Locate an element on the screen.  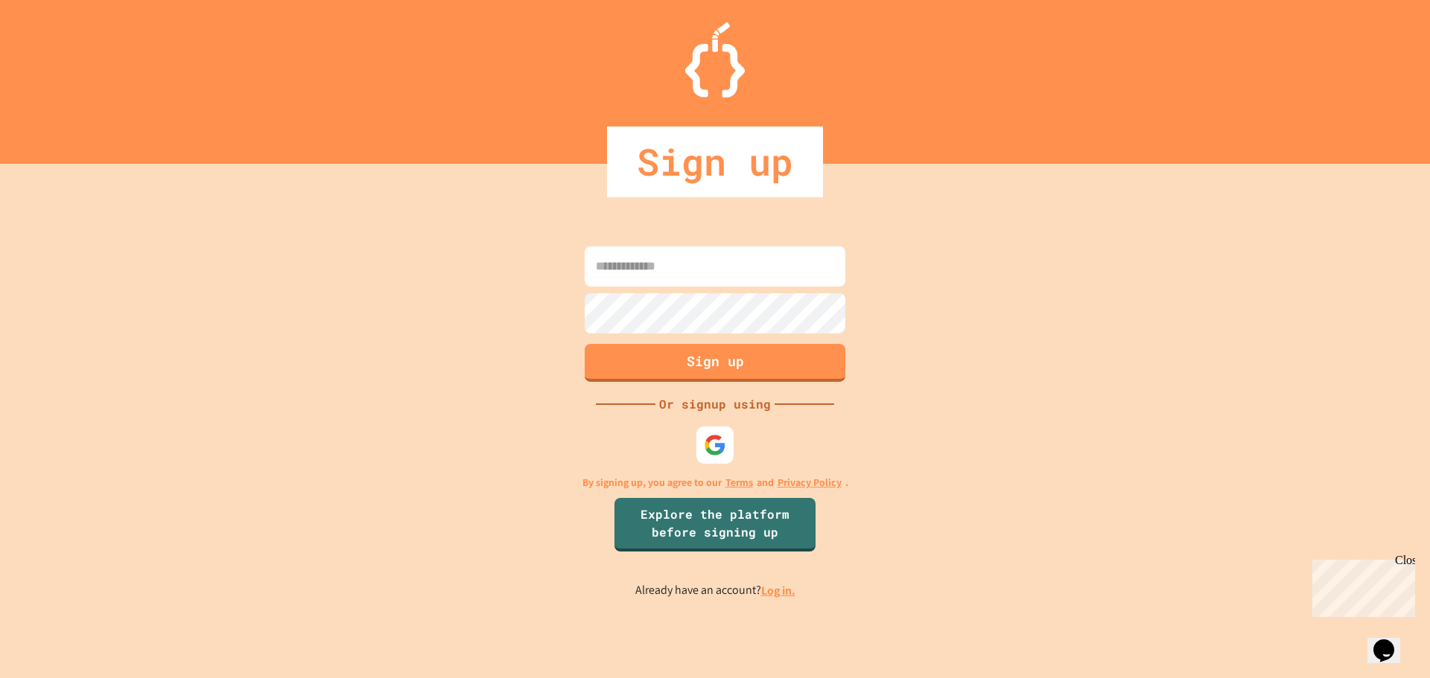
div: Or signup using is located at coordinates (715, 404).